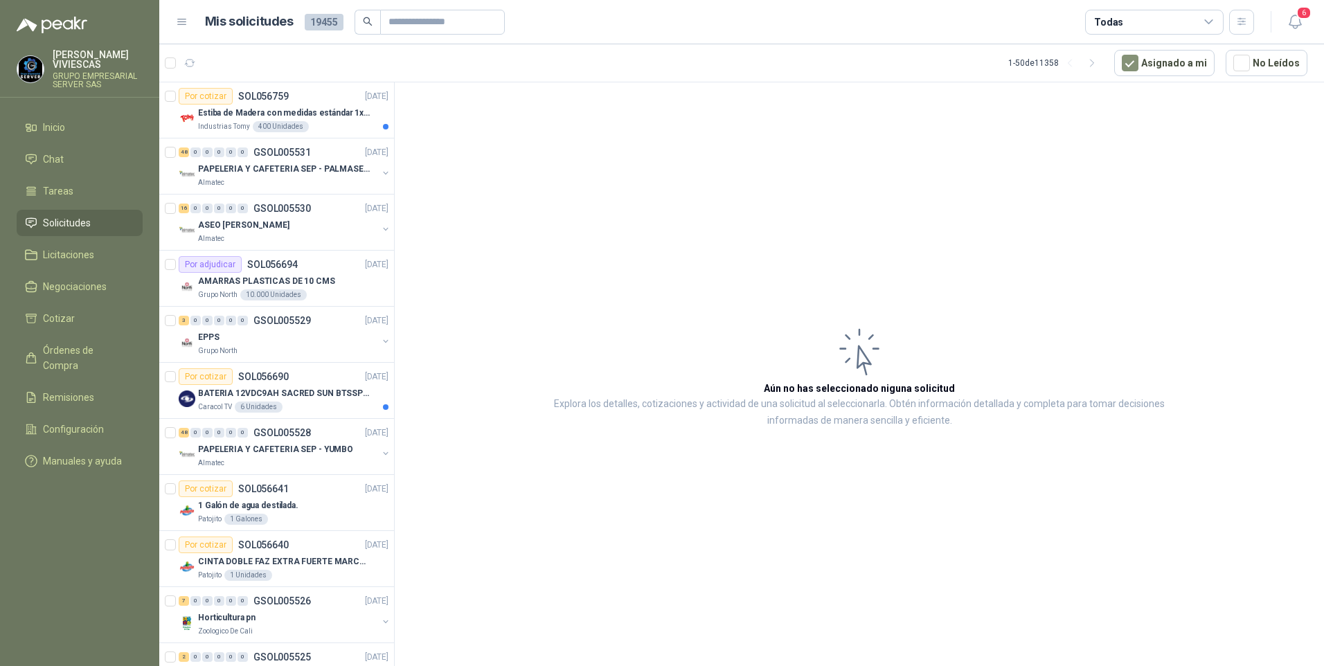 This screenshot has width=1324, height=666. Describe the element at coordinates (53, 159) in the screenshot. I see `span: Chat` at that location.